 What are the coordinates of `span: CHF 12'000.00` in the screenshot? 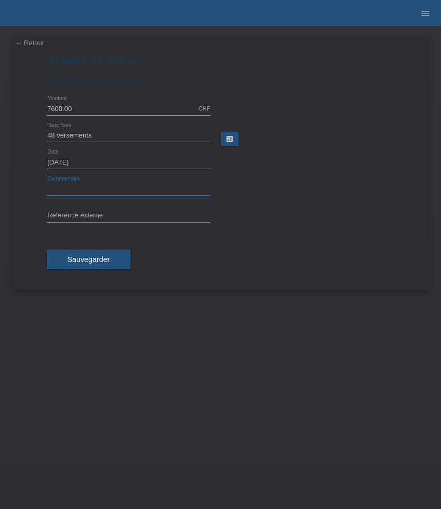 It's located at (127, 81).